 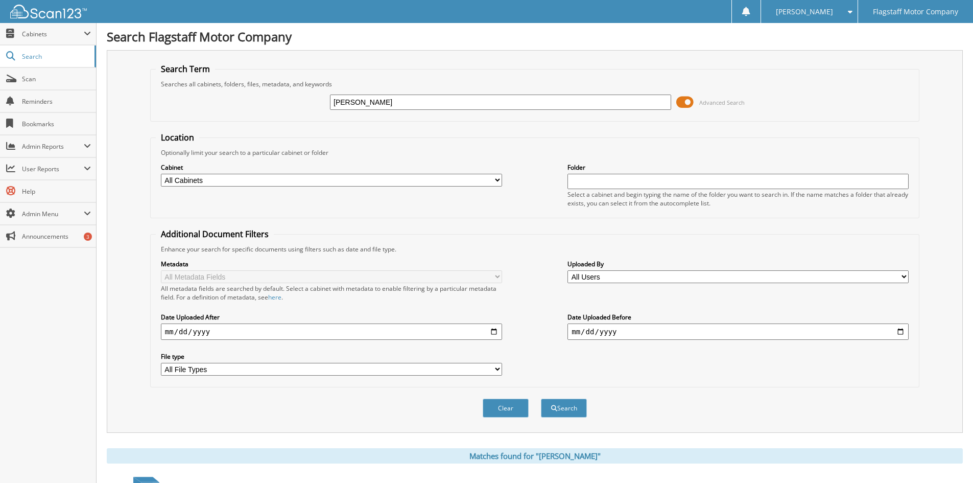 I want to click on legend: Search Term, so click(x=185, y=69).